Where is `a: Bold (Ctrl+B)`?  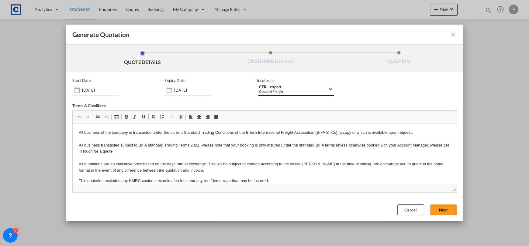 a: Bold (Ctrl+B) is located at coordinates (126, 117).